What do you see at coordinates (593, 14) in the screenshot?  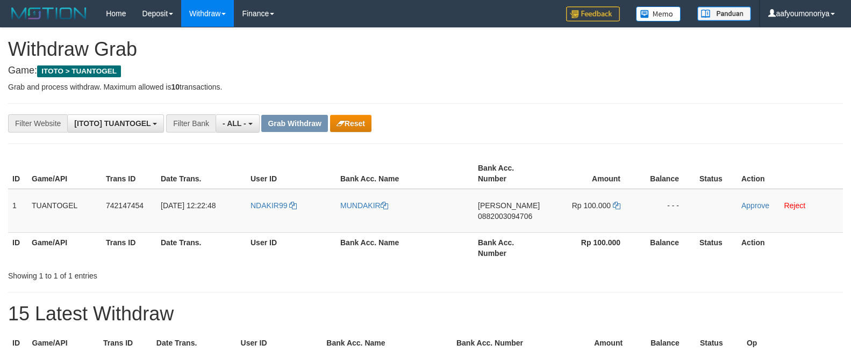 I see `img: Feedback.jpg` at bounding box center [593, 14].